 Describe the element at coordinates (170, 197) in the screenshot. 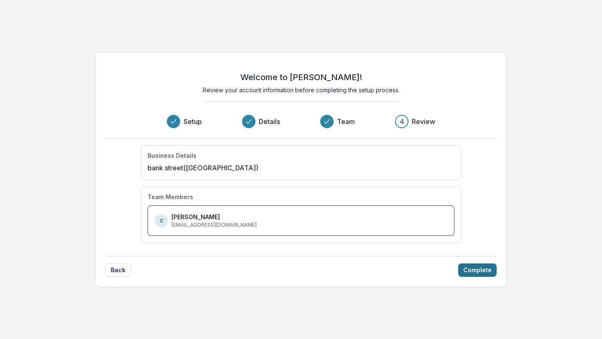

I see `h4: Team Members` at that location.